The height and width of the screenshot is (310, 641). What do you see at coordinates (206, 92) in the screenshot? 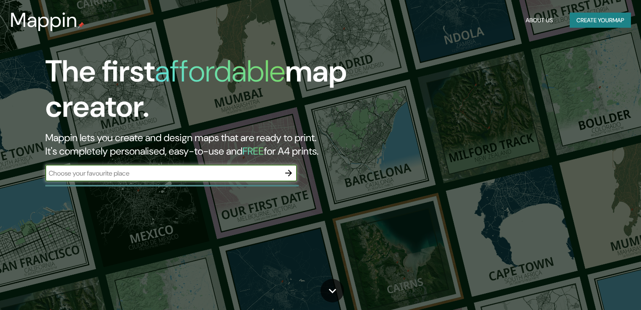
I see `h1: The first map creator.` at bounding box center [206, 92].